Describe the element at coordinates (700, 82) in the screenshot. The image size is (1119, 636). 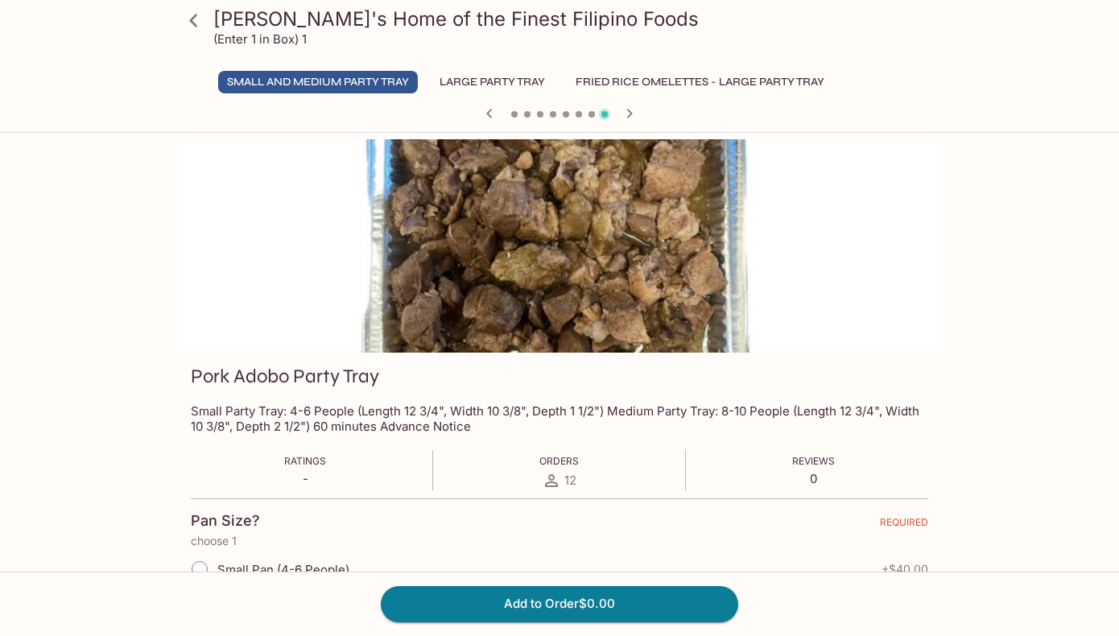
I see `button: Fried Rice Omelettes - Large Party Tray` at that location.